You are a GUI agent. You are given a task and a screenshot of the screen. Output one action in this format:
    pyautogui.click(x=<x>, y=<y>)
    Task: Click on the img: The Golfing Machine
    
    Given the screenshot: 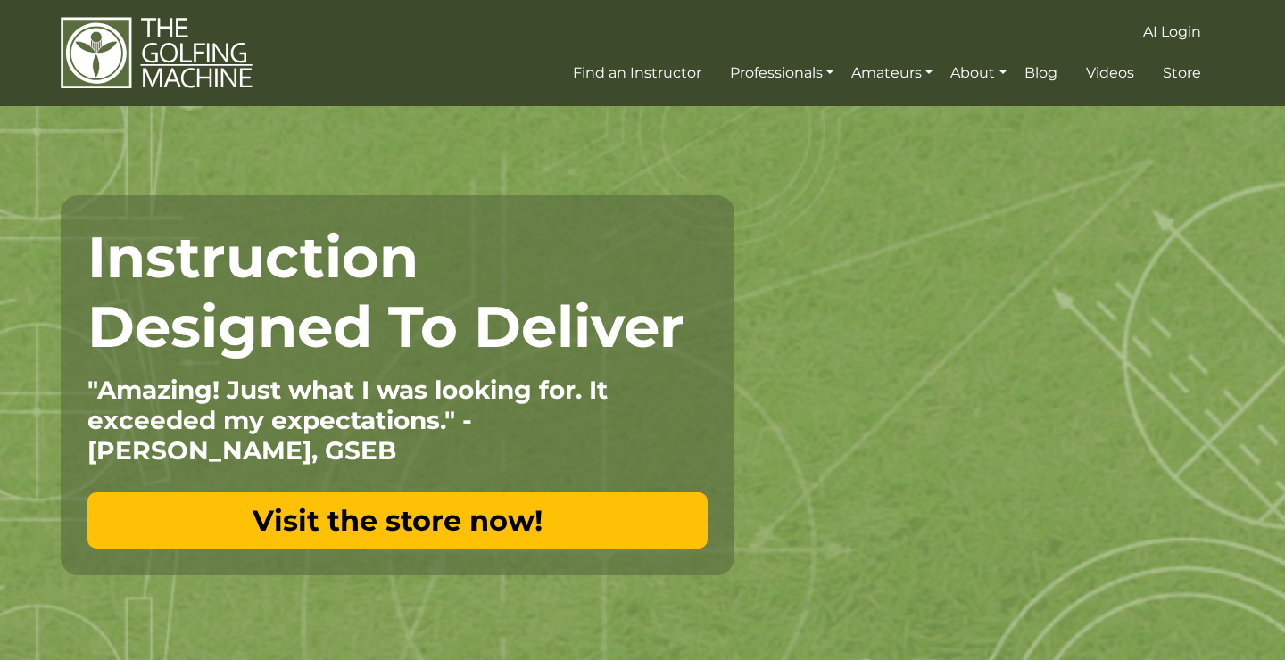 What is the action you would take?
    pyautogui.click(x=156, y=53)
    